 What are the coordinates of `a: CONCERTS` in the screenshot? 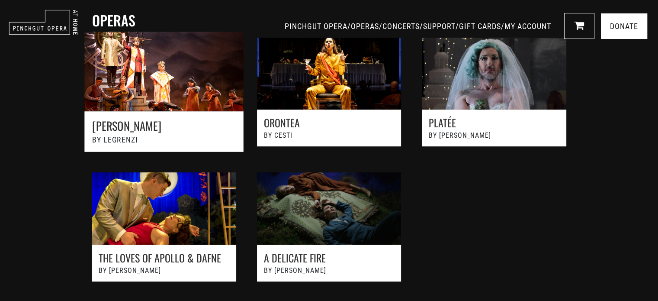 It's located at (401, 26).